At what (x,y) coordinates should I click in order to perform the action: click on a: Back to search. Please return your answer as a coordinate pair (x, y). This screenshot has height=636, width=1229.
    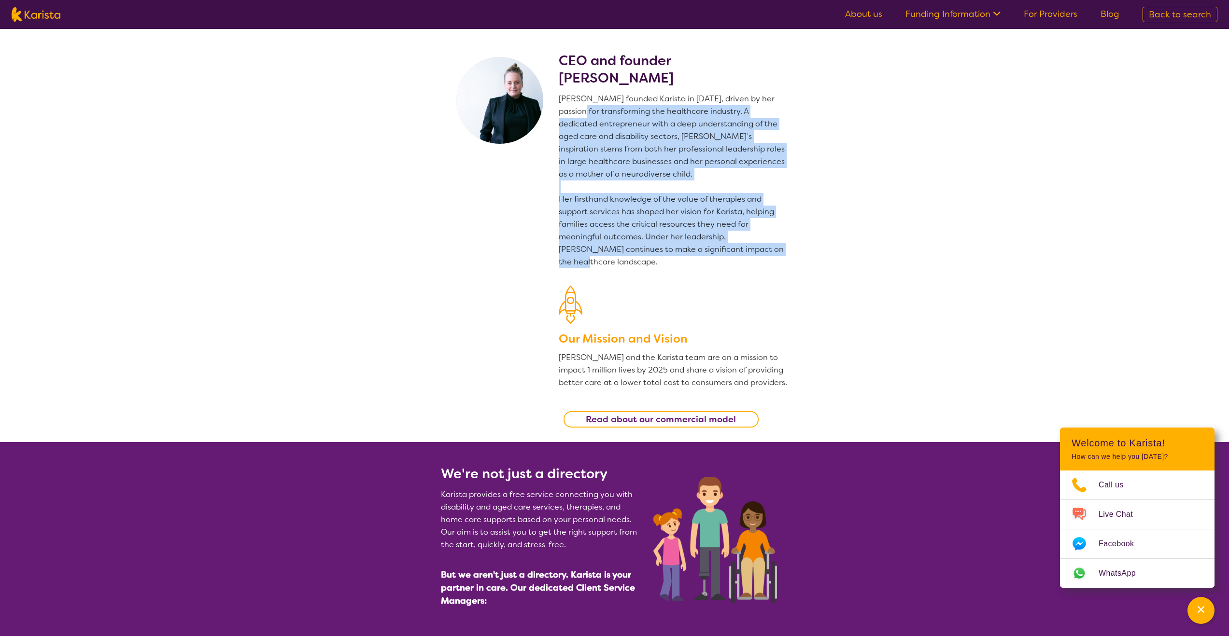
    Looking at the image, I should click on (1179, 14).